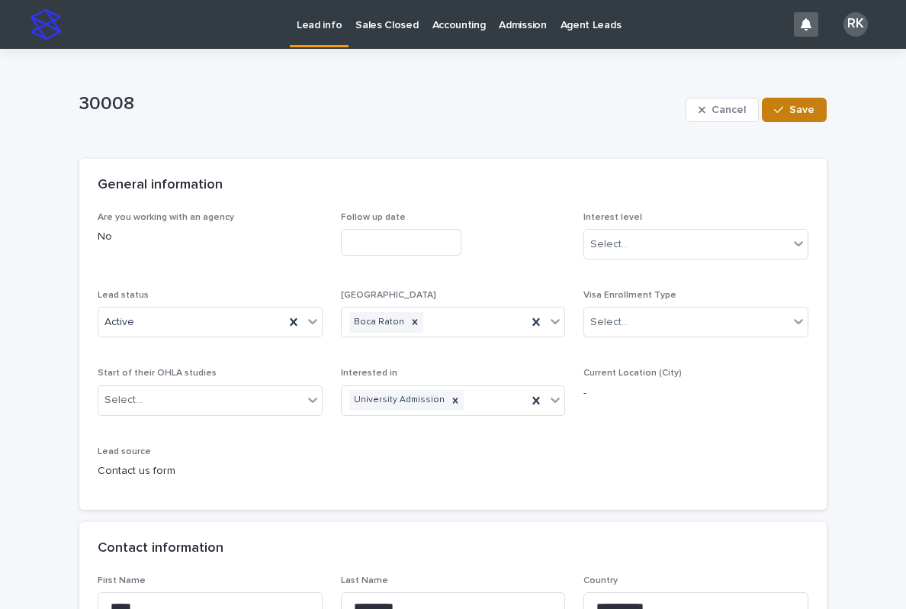  Describe the element at coordinates (378, 322) in the screenshot. I see `div: Boca Raton` at that location.